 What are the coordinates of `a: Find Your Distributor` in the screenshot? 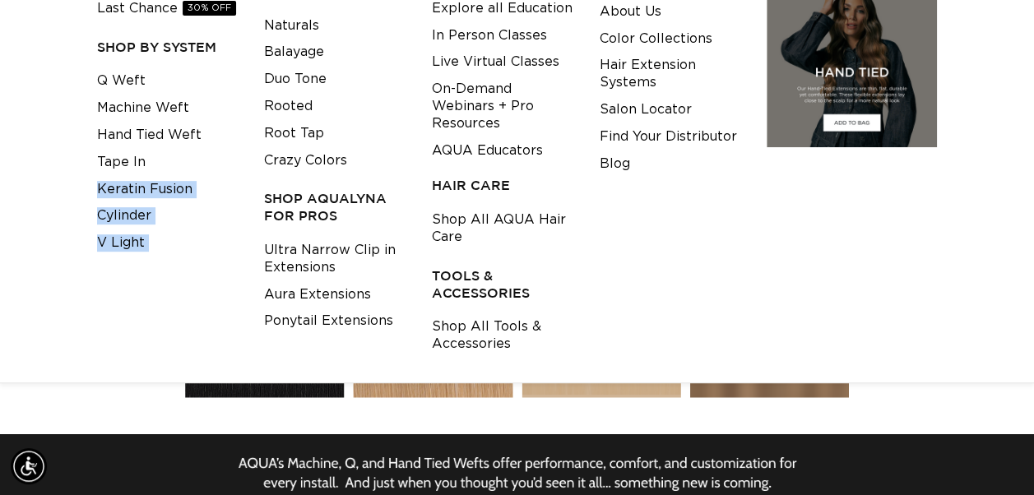 It's located at (668, 137).